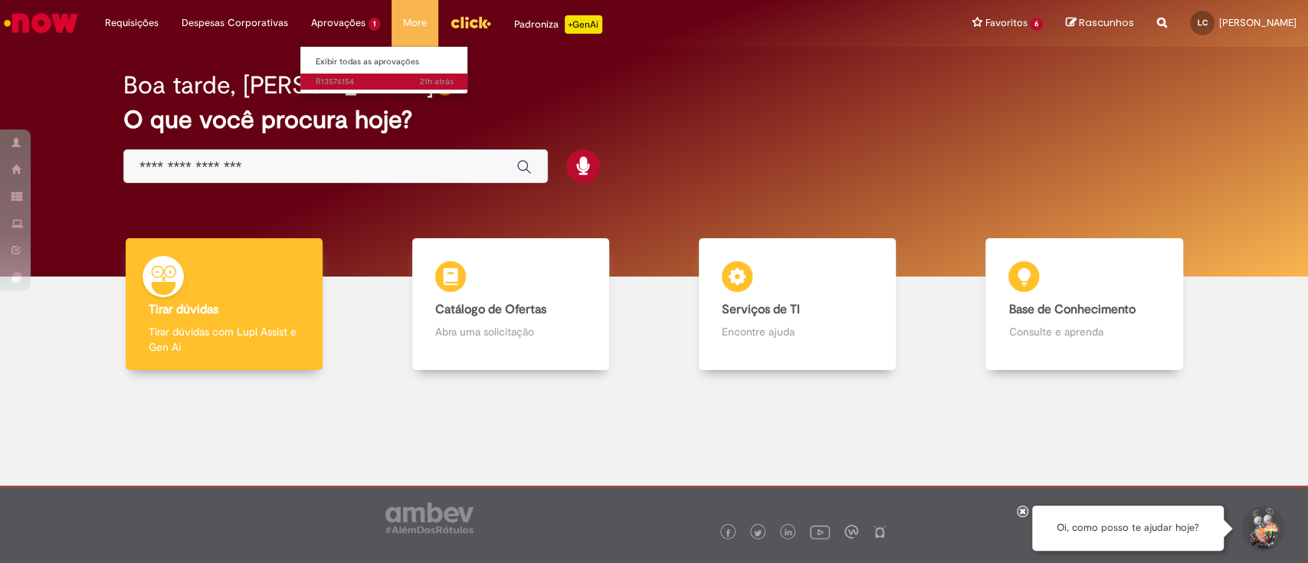 This screenshot has width=1308, height=563. What do you see at coordinates (429, 518) in the screenshot?
I see `img: logo_footer_ambev_rotulo_gray.png` at bounding box center [429, 518].